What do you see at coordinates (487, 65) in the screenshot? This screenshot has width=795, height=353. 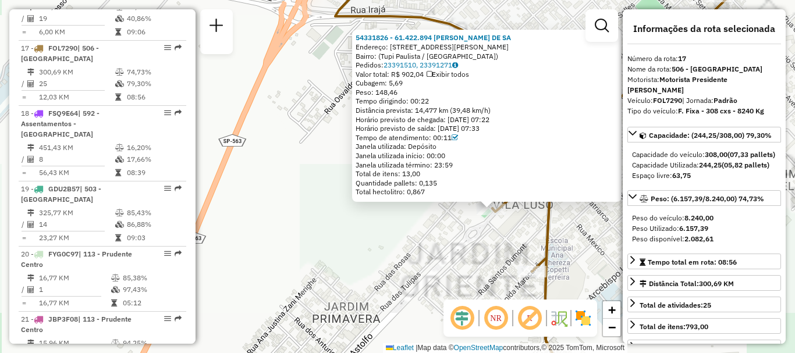 I see `div: Pedidos:` at bounding box center [487, 65].